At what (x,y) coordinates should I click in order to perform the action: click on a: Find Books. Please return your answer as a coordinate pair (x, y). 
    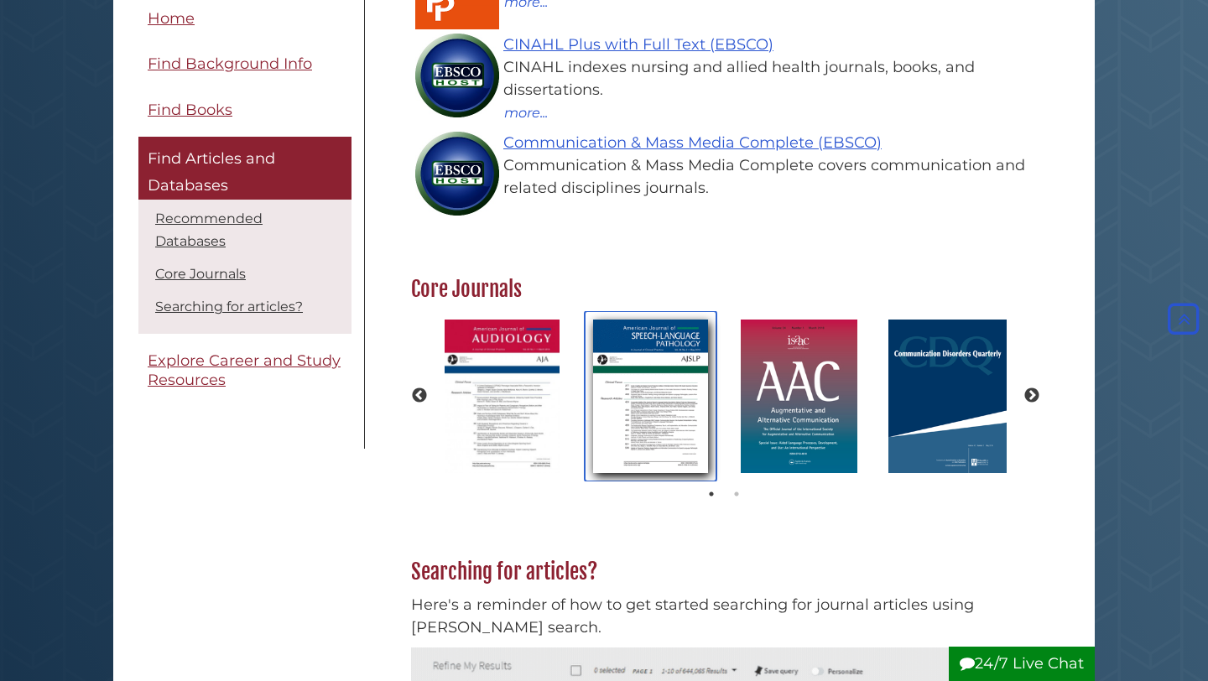
    Looking at the image, I should click on (245, 110).